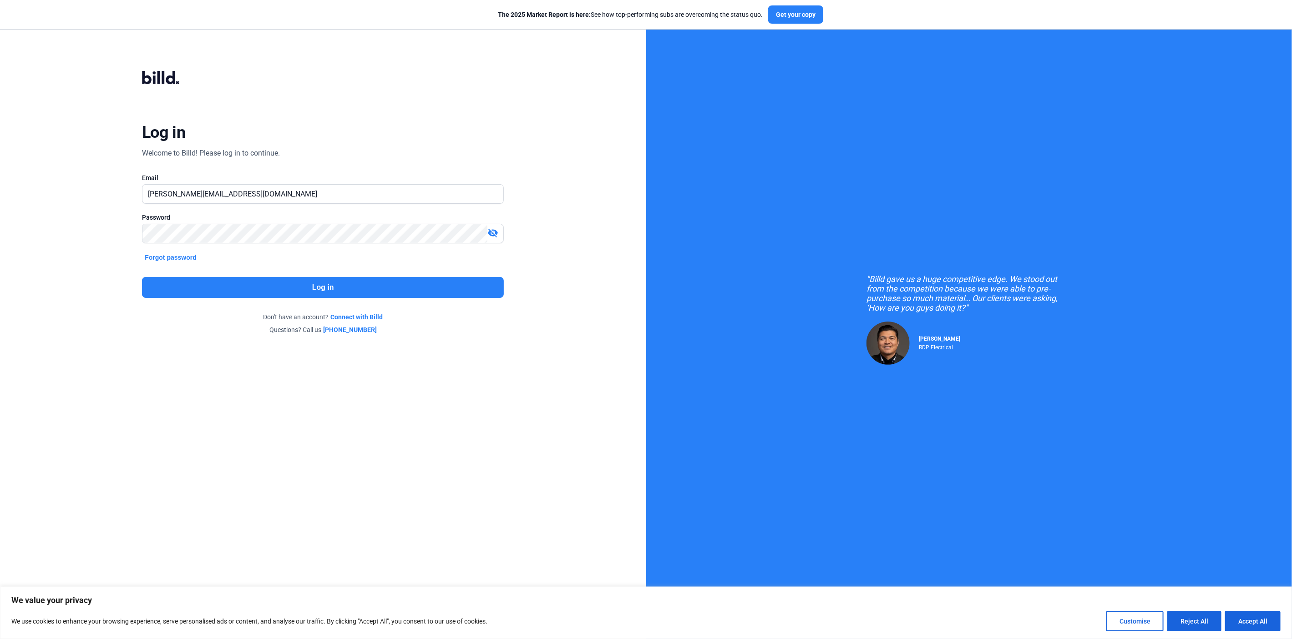 This screenshot has width=1292, height=639. What do you see at coordinates (795, 15) in the screenshot?
I see `button: Get your copy` at bounding box center [795, 15].